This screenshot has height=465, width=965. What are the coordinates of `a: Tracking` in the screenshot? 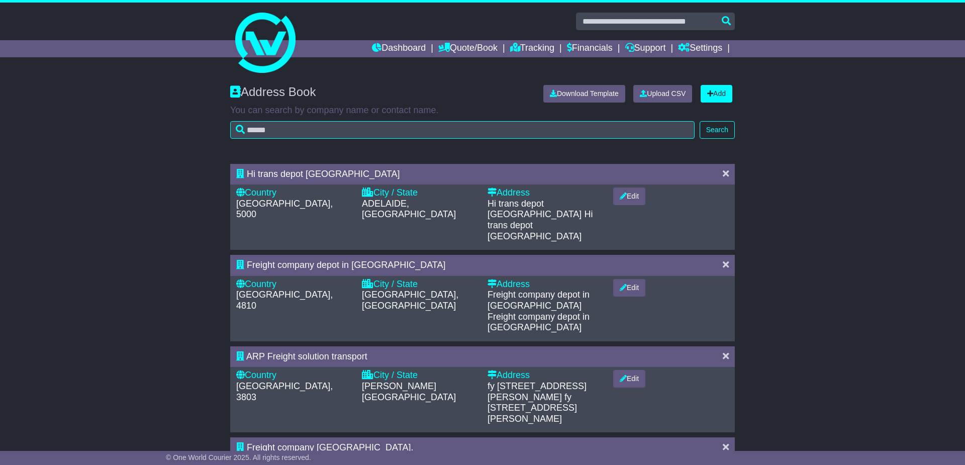 It's located at (532, 49).